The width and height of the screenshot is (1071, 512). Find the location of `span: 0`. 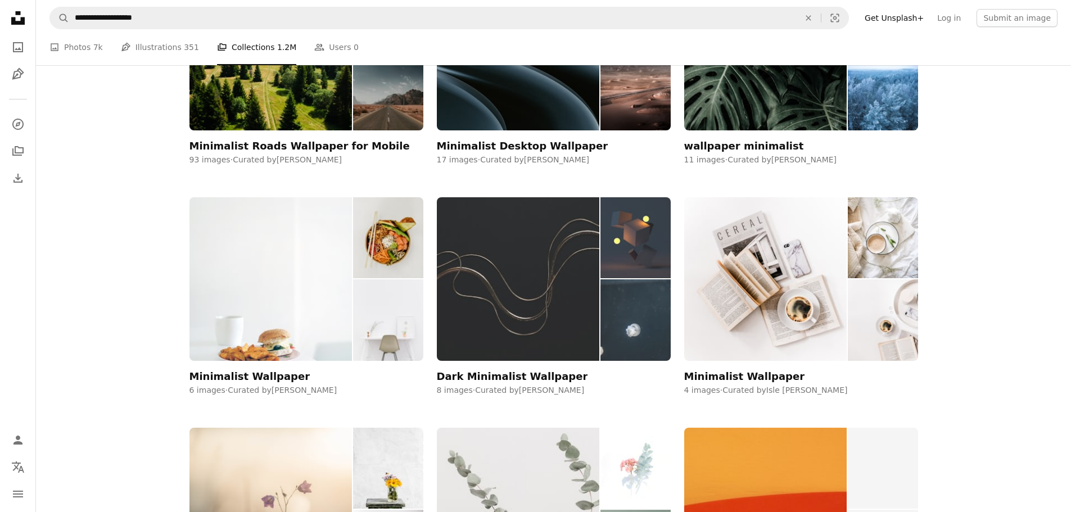

span: 0 is located at coordinates (356, 47).